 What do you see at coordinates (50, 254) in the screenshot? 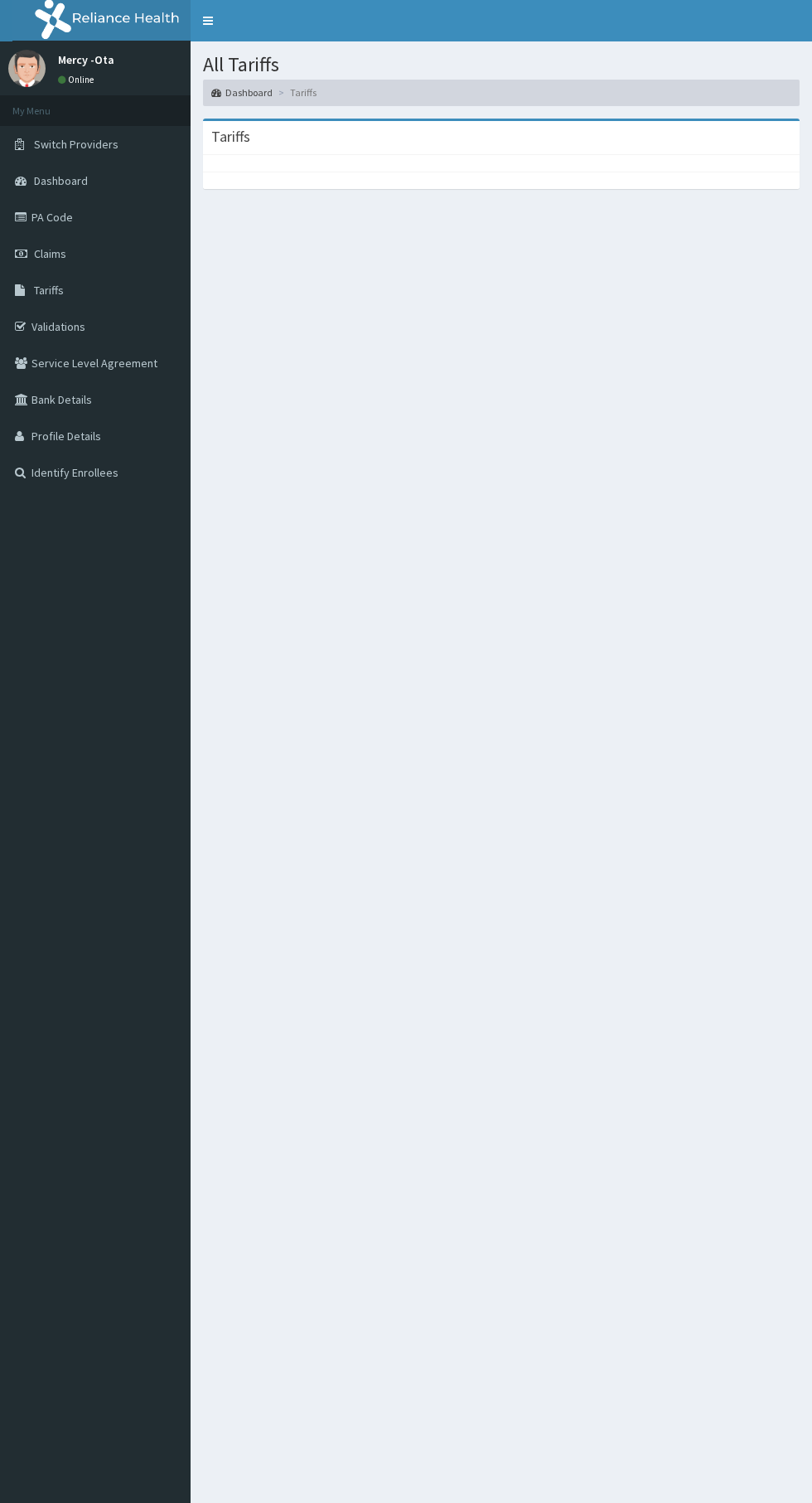
I see `span: Claims` at bounding box center [50, 254].